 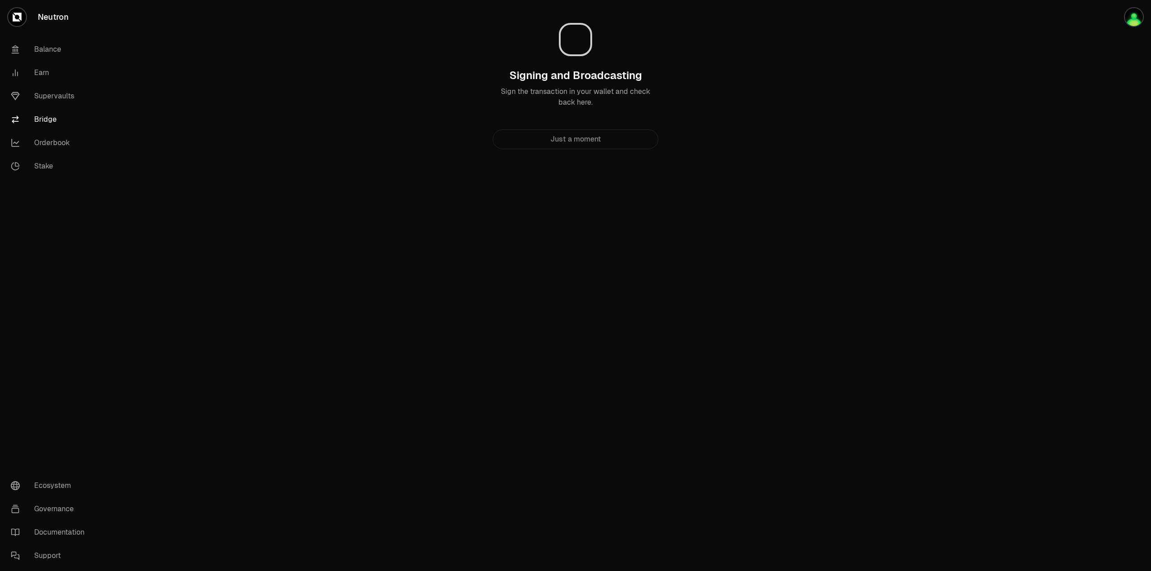 What do you see at coordinates (575, 97) in the screenshot?
I see `p: Sign the transaction in your wallet and check back here.` at bounding box center [575, 97].